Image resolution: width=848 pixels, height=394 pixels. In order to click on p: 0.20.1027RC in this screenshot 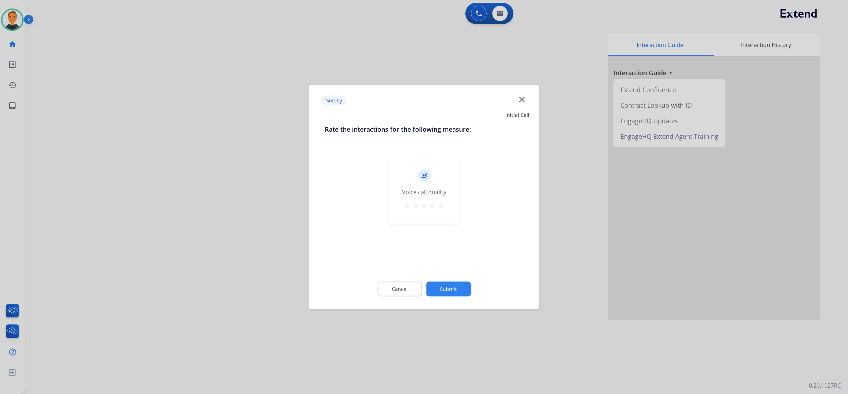, I will do `click(825, 386)`.